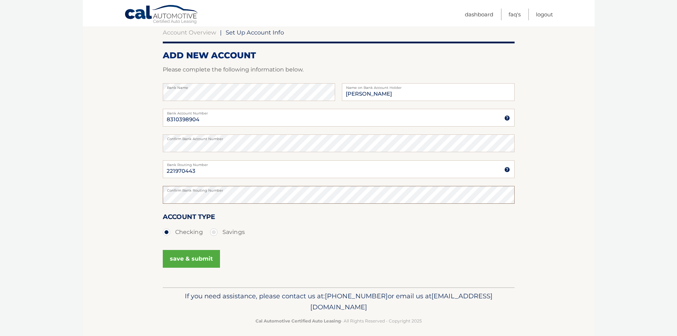 Image resolution: width=677 pixels, height=336 pixels. I want to click on label: Confirm Bank Routing Number, so click(339, 189).